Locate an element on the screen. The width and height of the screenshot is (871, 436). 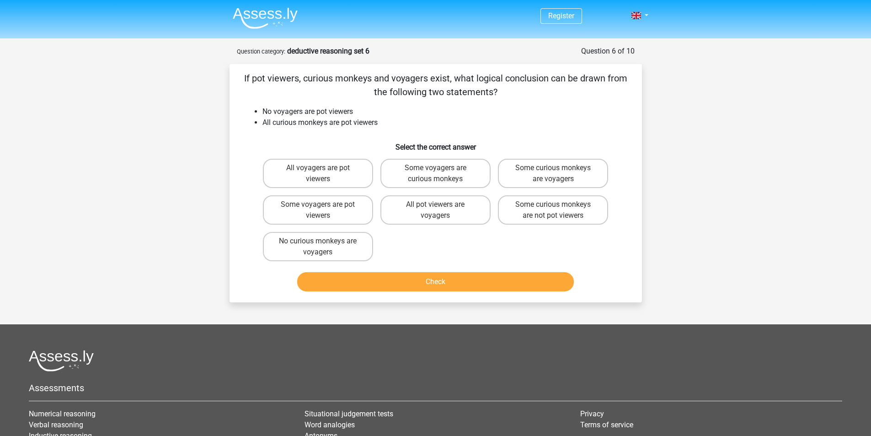
label: Some curious monkeys are not pot viewers is located at coordinates (553, 210).